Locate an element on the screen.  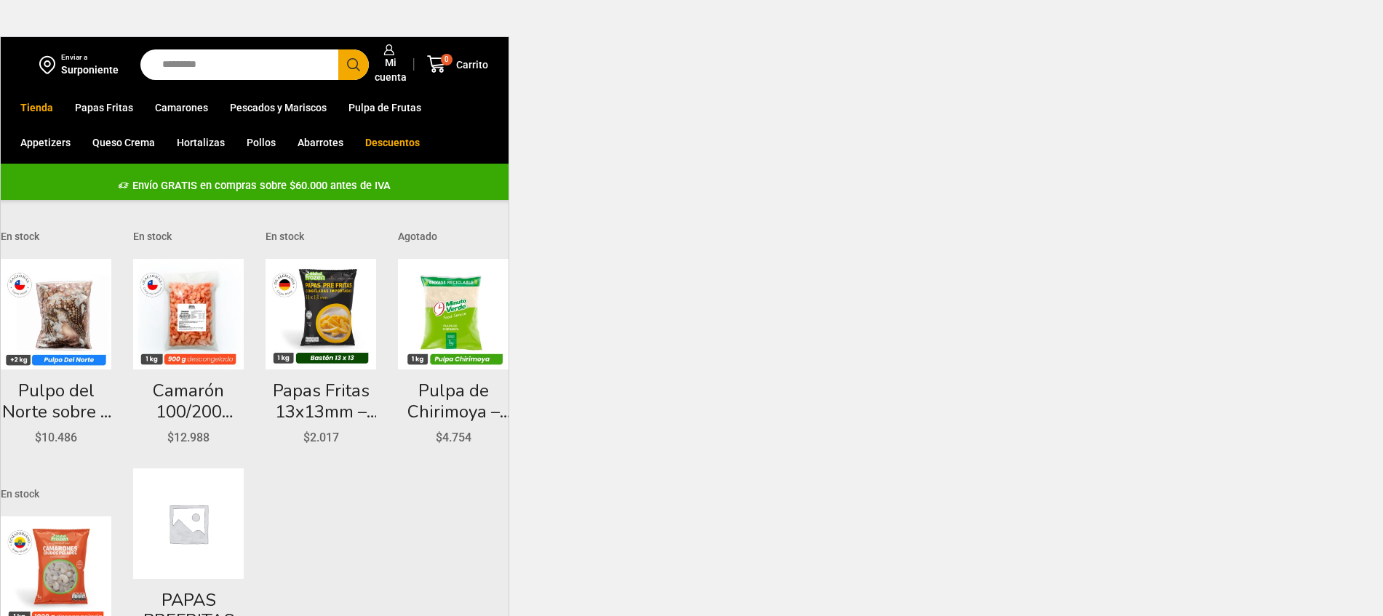
a: Camarón 100/200 Cocido Pelado – Super Prime – Caja 10 kg is located at coordinates (188, 401).